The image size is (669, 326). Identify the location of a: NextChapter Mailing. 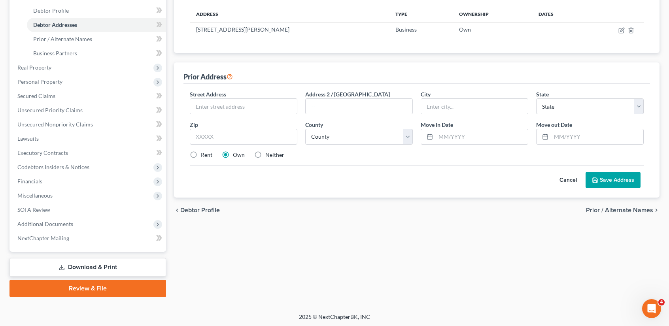
(89, 238).